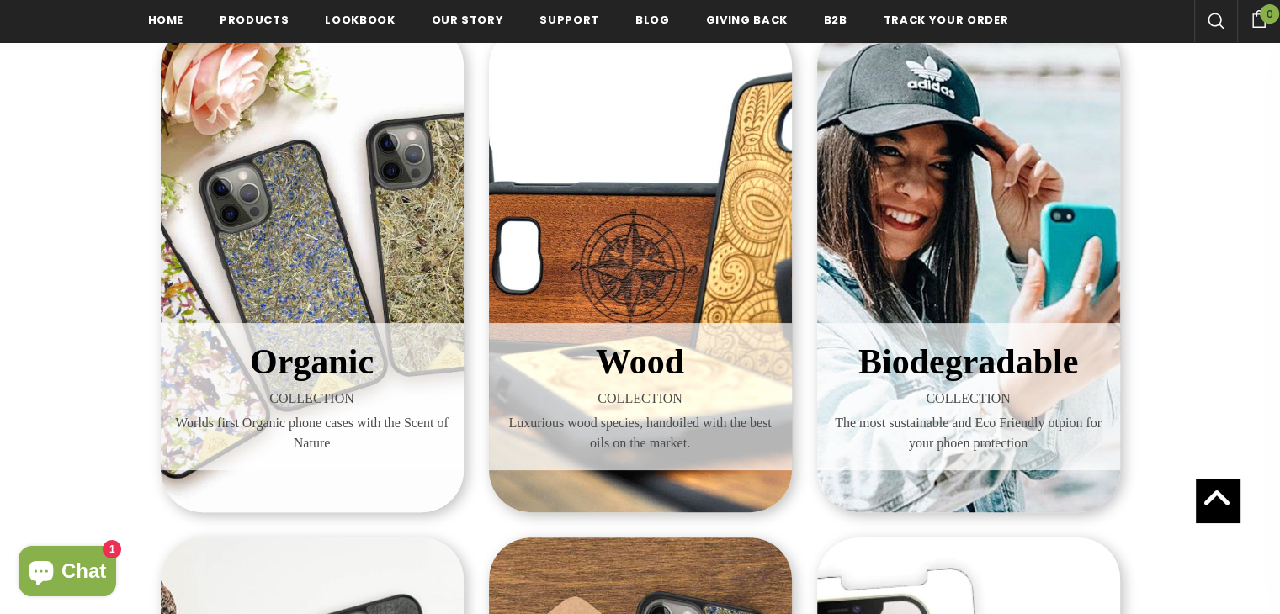  I want to click on span: Biodegradable, so click(968, 362).